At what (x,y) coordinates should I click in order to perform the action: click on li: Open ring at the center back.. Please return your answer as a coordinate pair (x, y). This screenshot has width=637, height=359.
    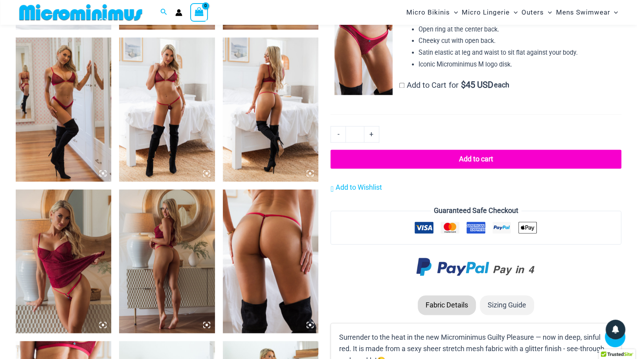
    Looking at the image, I should click on (520, 29).